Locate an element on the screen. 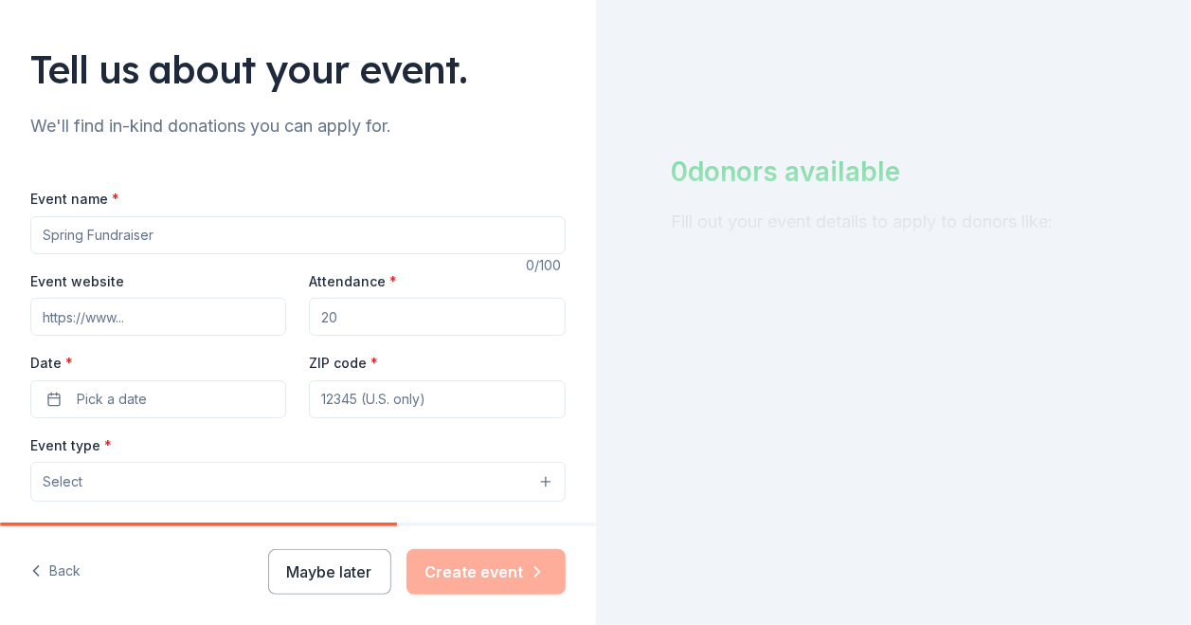  button: Pick a date is located at coordinates (158, 399).